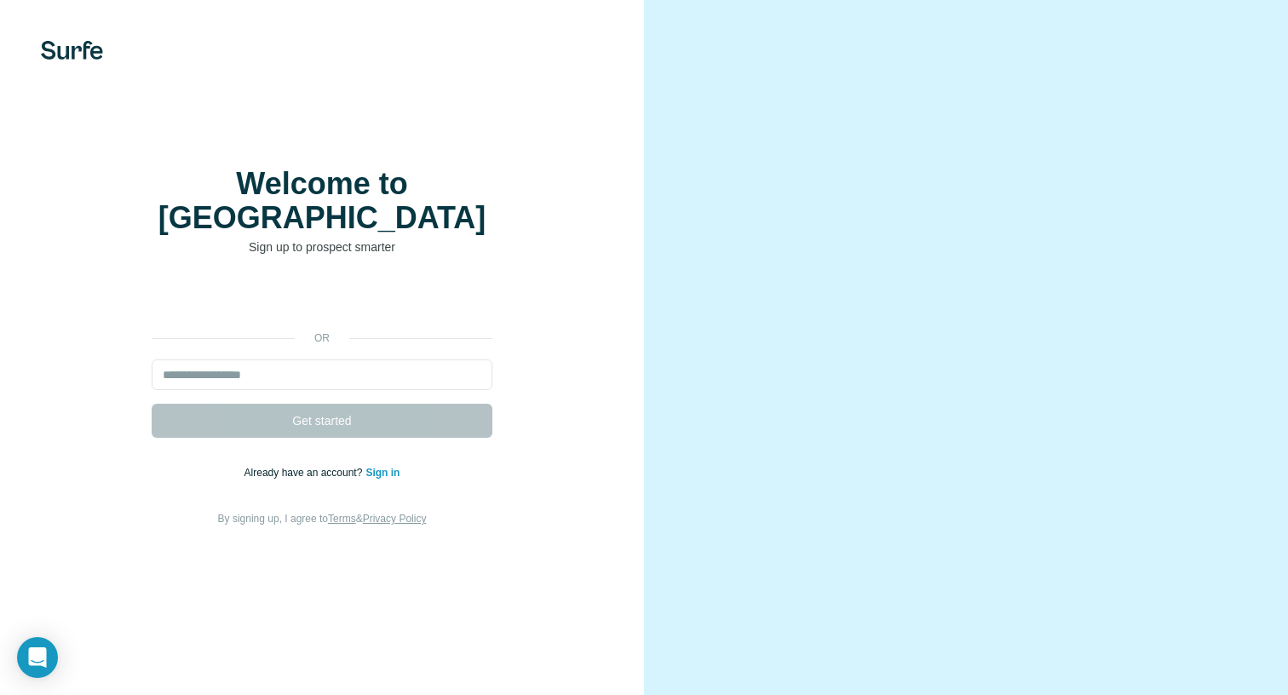  I want to click on span: By signing up, I agree to &, so click(322, 519).